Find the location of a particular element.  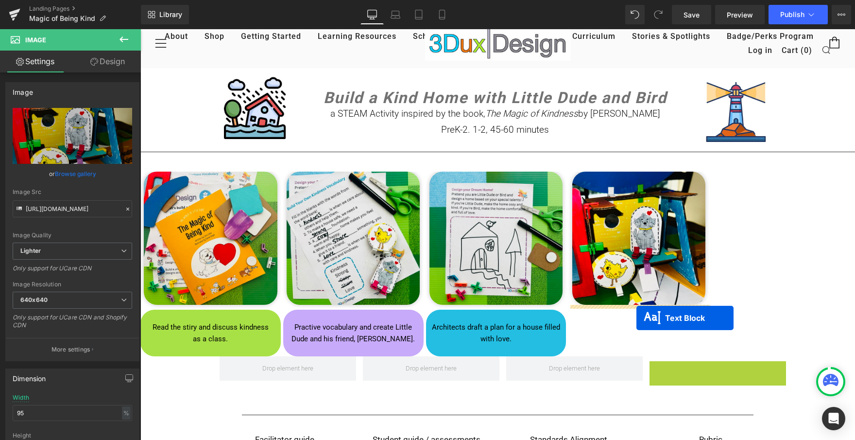

button: More is located at coordinates (841, 15).